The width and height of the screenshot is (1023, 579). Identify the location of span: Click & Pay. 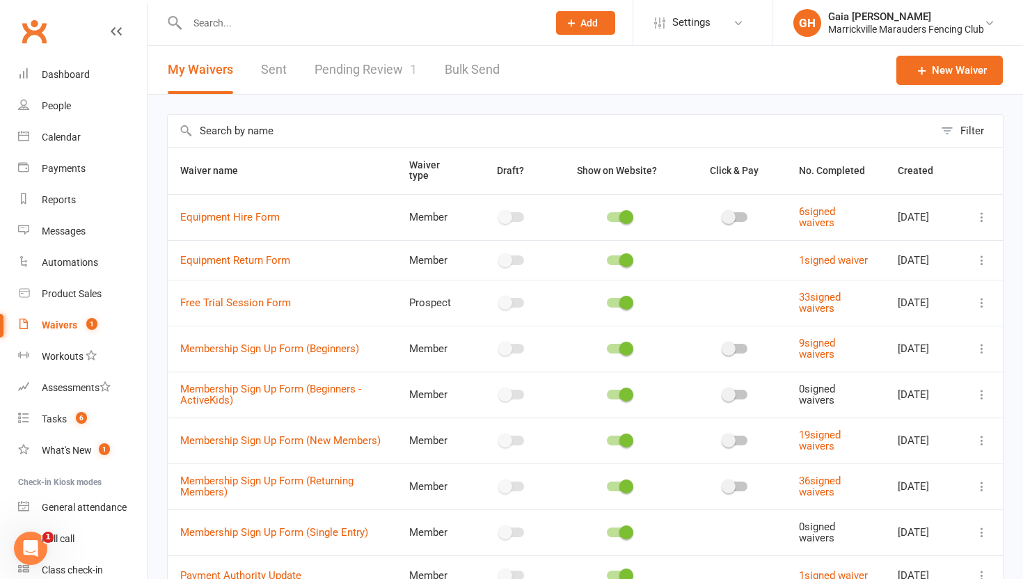
(734, 170).